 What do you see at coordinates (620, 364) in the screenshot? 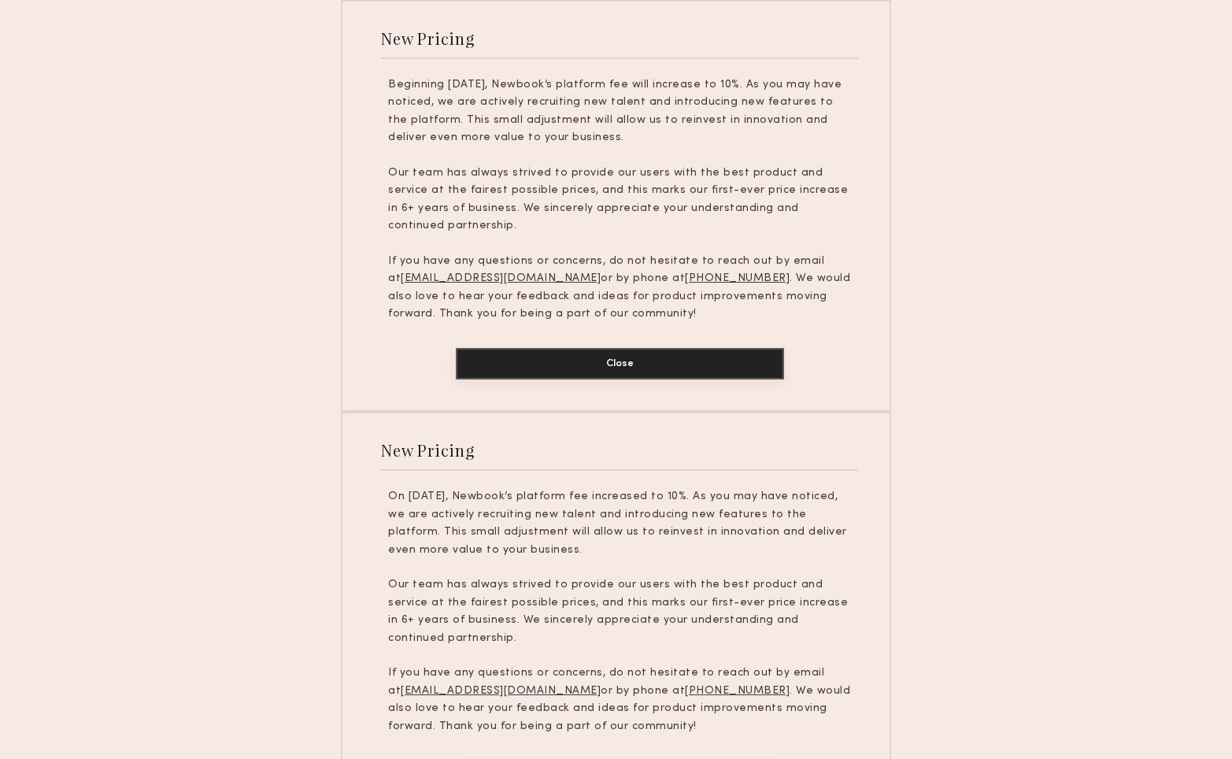
I see `button: Close` at bounding box center [620, 364].